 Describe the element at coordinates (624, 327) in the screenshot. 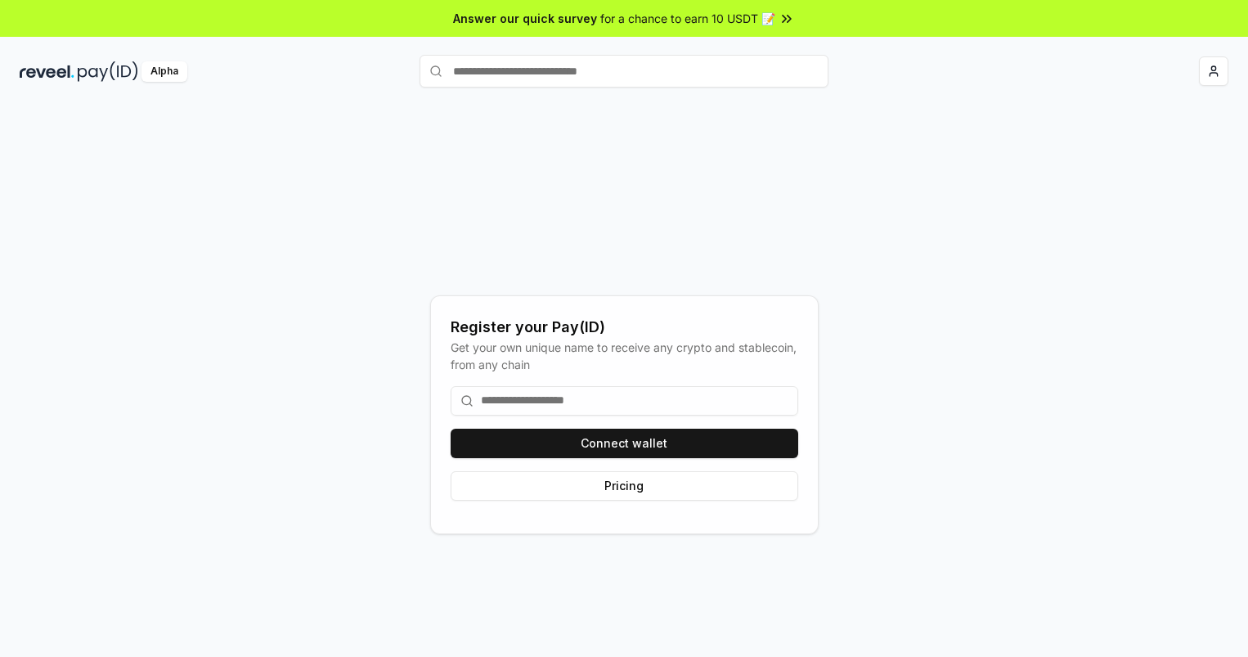

I see `div: Register your Pay(ID)` at that location.